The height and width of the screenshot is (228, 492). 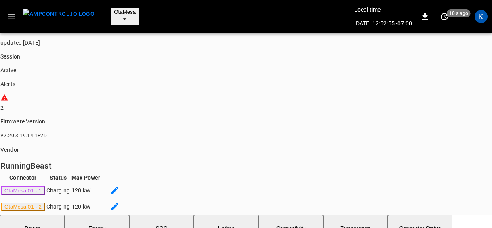 What do you see at coordinates (246, 150) in the screenshot?
I see `p: Vendor` at bounding box center [246, 150].